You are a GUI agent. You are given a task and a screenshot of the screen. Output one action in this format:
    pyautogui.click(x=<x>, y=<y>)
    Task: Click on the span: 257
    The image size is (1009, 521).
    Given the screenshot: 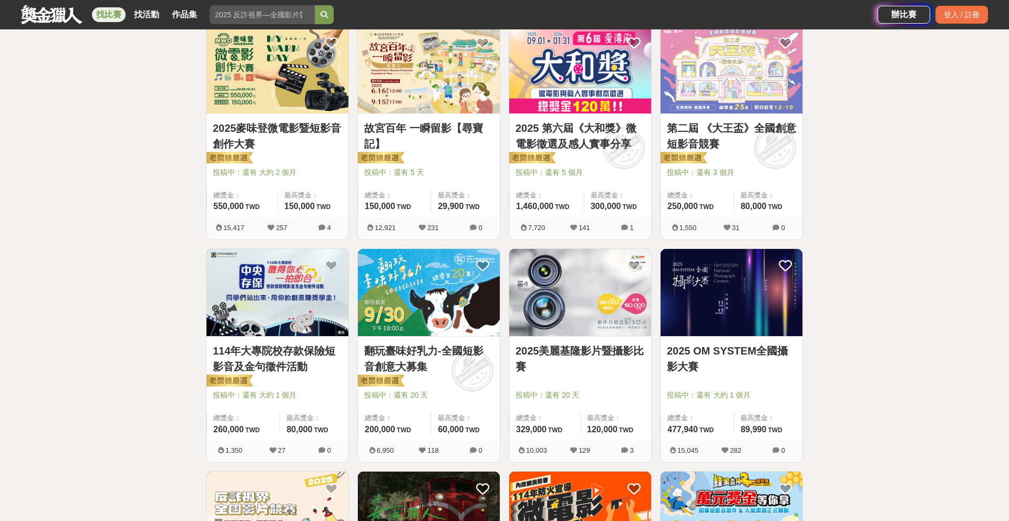 What is the action you would take?
    pyautogui.click(x=282, y=227)
    